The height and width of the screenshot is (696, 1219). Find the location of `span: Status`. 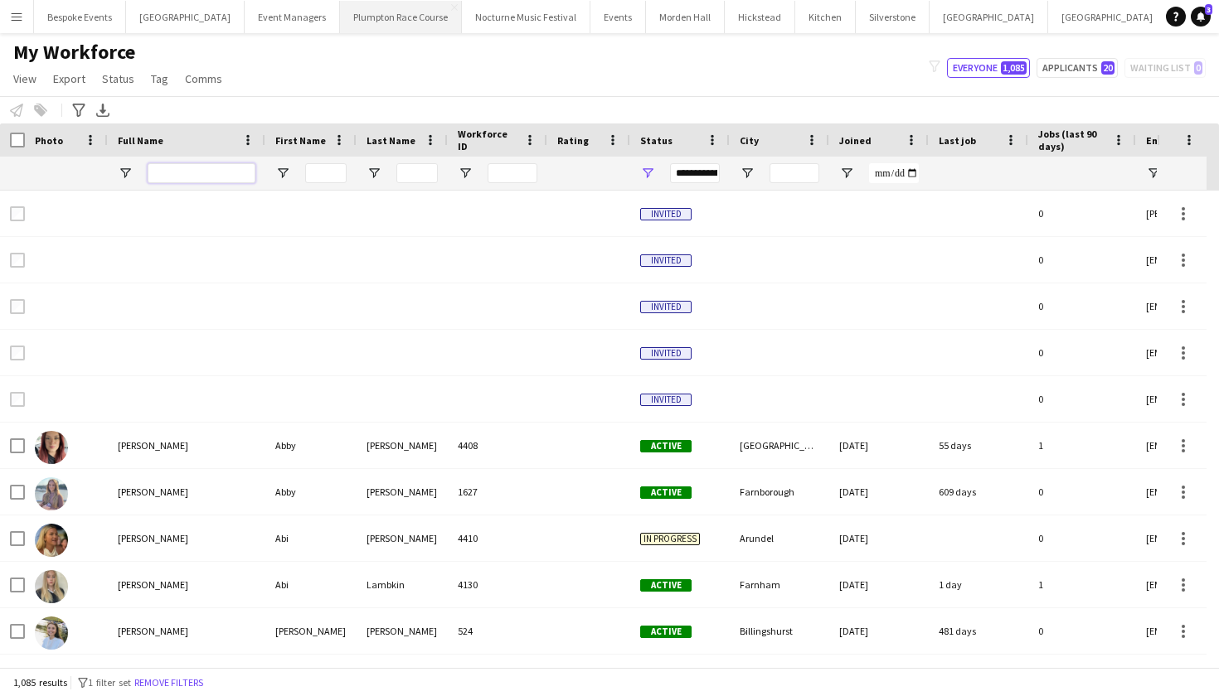

span: Status is located at coordinates (118, 79).